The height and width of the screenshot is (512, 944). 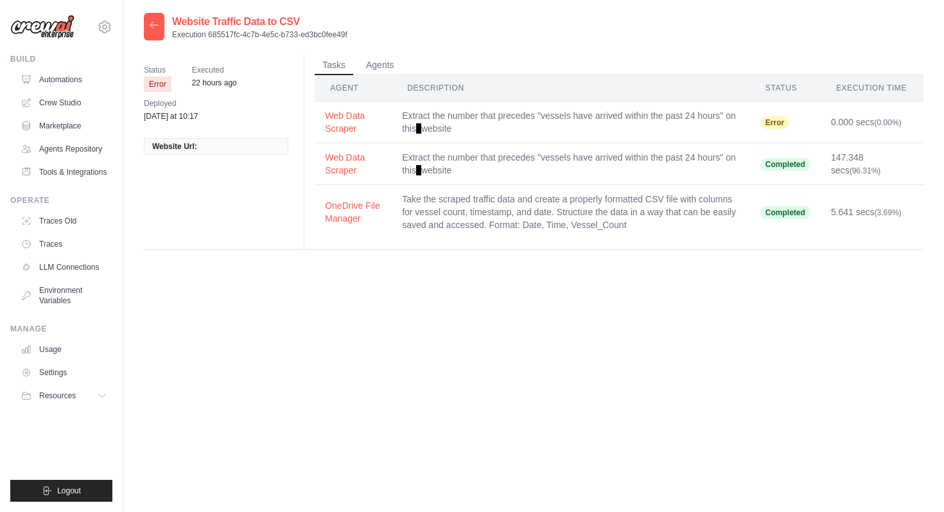 What do you see at coordinates (353, 212) in the screenshot?
I see `button: OneDrive File Manager` at bounding box center [353, 212].